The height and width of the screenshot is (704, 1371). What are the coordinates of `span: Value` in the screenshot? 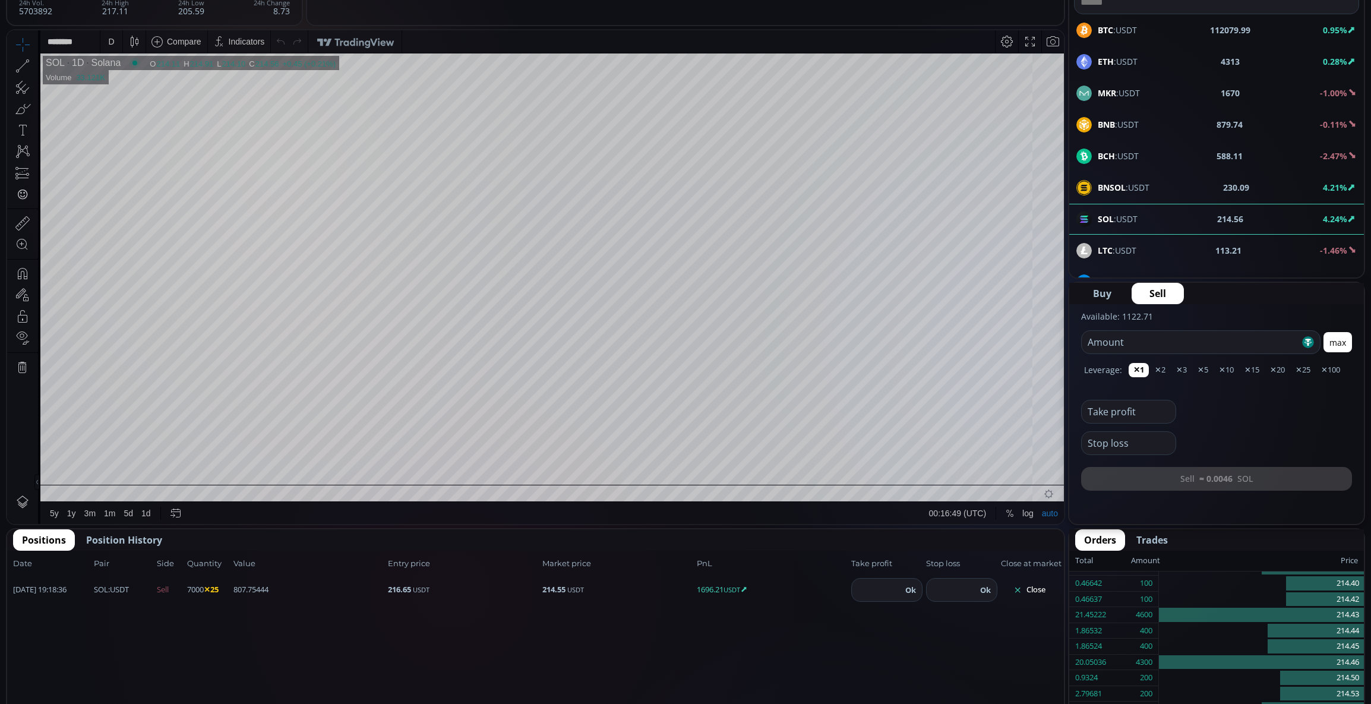 It's located at (309, 564).